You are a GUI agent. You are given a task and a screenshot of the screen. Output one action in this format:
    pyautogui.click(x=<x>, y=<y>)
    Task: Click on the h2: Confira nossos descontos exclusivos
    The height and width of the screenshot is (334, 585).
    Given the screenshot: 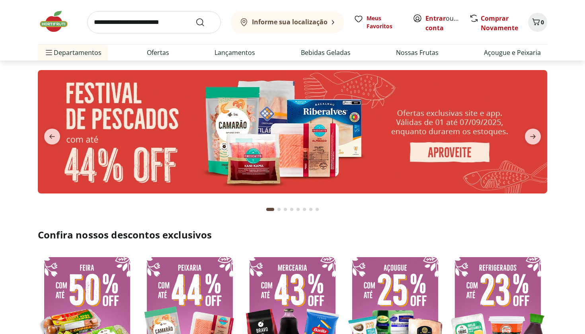 What is the action you would take?
    pyautogui.click(x=293, y=235)
    